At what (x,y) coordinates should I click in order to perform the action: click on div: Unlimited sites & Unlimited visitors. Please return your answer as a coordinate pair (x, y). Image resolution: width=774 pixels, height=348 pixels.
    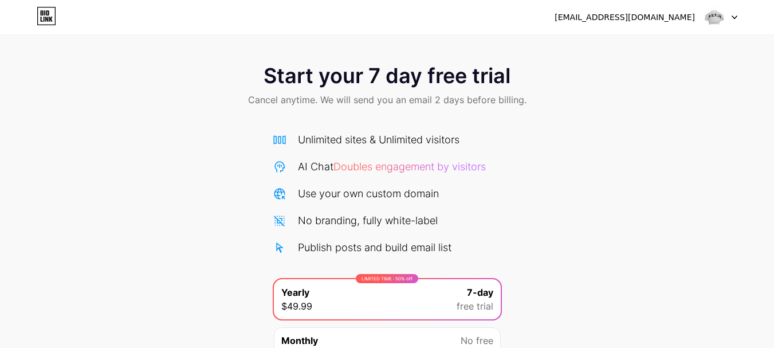
    Looking at the image, I should click on (379, 139).